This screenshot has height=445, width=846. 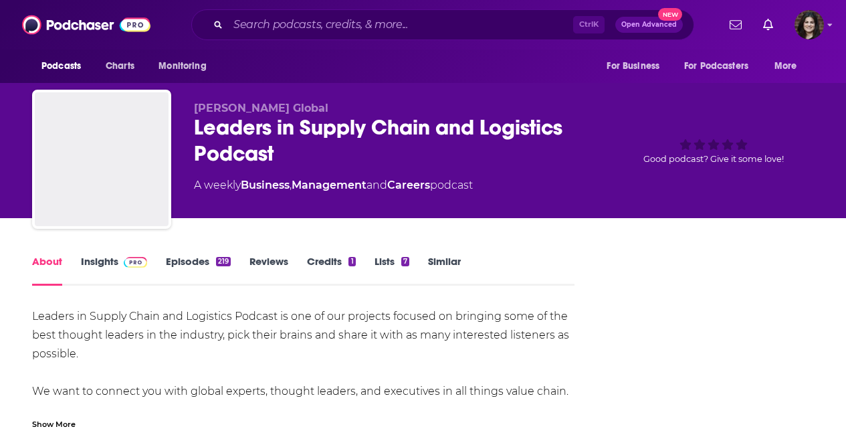 What do you see at coordinates (61, 66) in the screenshot?
I see `span: Podcasts` at bounding box center [61, 66].